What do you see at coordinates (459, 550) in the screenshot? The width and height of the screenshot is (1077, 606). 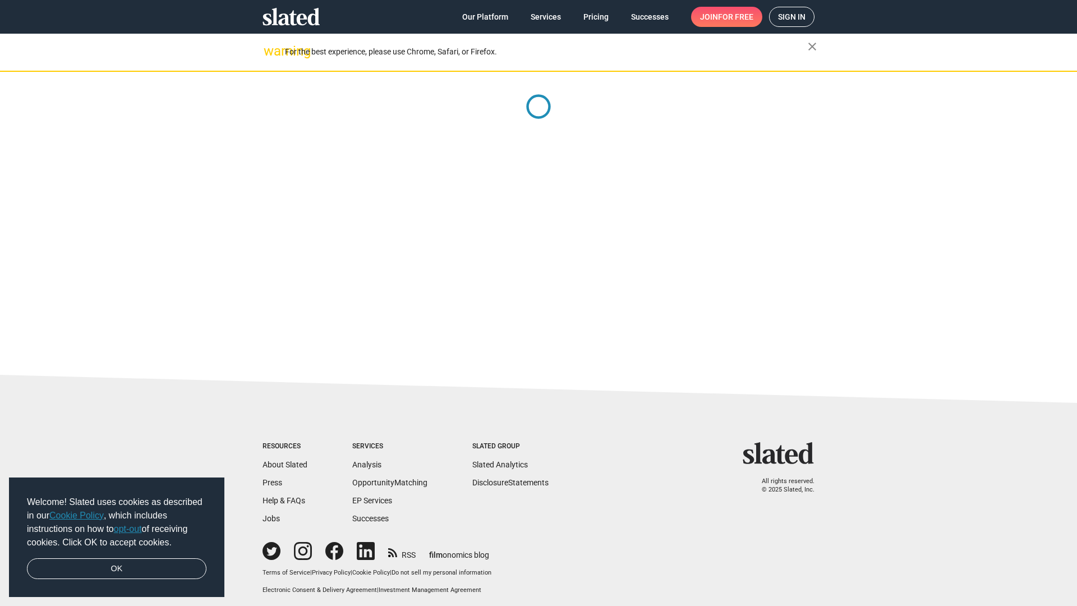 I see `a: filmonomics blog` at bounding box center [459, 550].